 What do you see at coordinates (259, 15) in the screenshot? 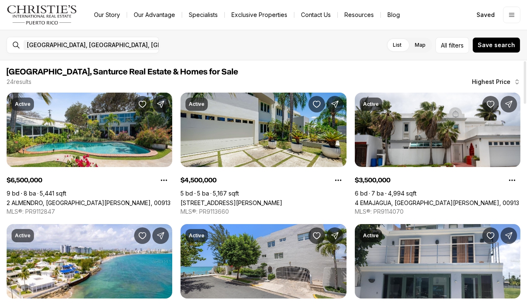
I see `a: Exclusive Properties` at bounding box center [259, 15].